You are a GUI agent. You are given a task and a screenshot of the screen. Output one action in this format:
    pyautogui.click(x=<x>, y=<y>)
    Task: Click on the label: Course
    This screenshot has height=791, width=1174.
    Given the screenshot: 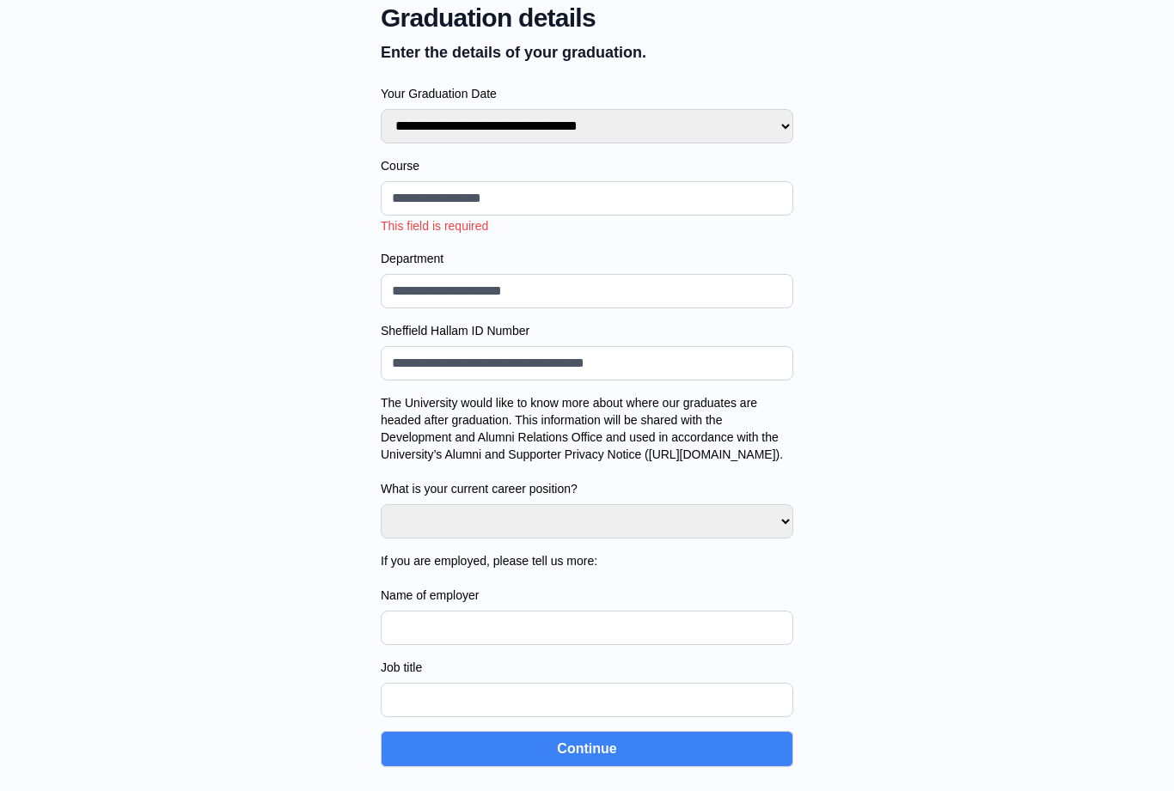 What is the action you would take?
    pyautogui.click(x=587, y=166)
    